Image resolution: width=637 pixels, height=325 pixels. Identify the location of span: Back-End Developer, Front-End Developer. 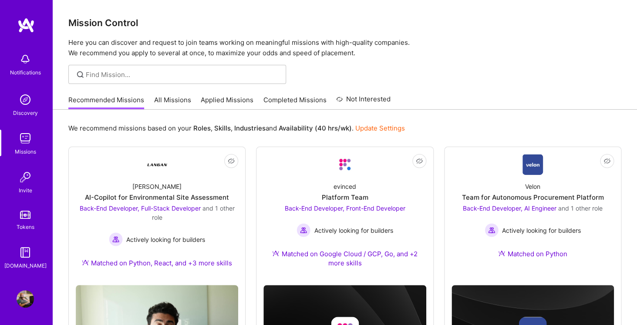
(345, 208).